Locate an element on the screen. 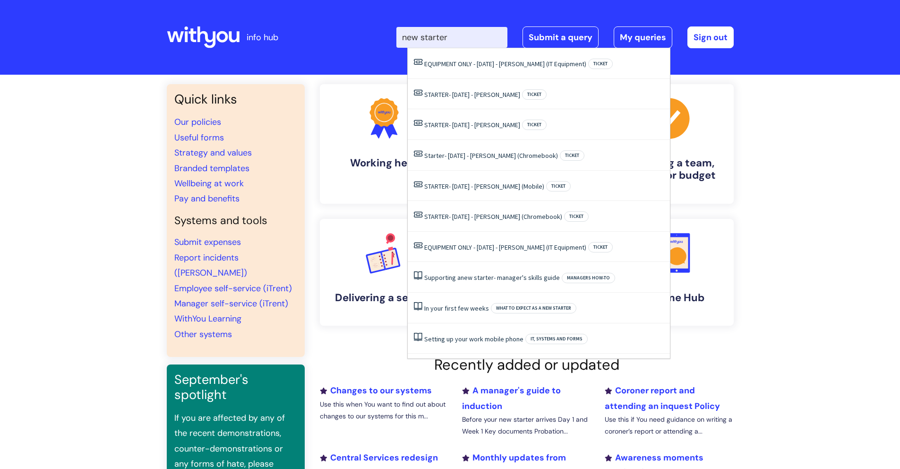 The image size is (900, 469). span: What to expect as a new starter is located at coordinates (533, 308).